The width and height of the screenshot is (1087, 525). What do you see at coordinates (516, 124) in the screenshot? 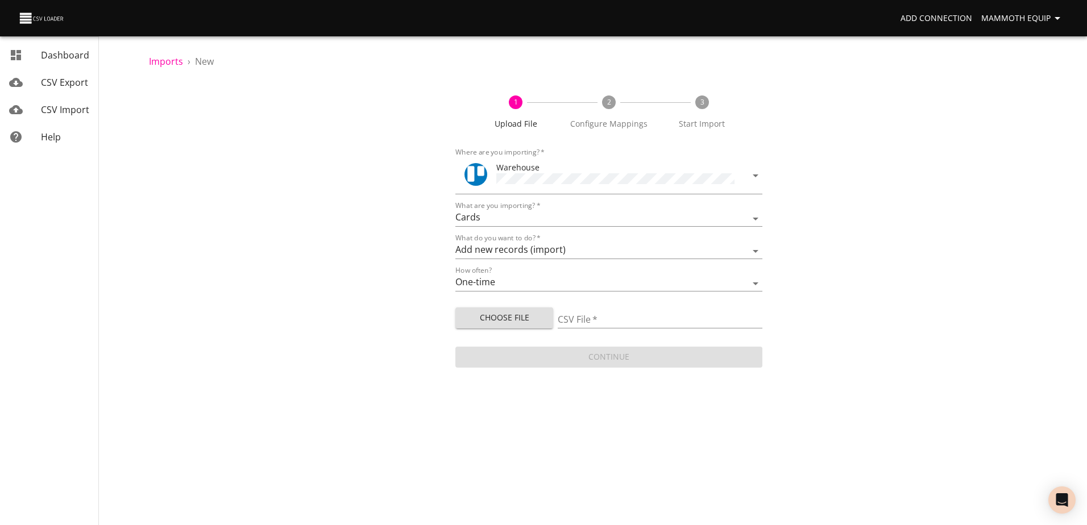
I see `span: Upload File` at bounding box center [516, 124].